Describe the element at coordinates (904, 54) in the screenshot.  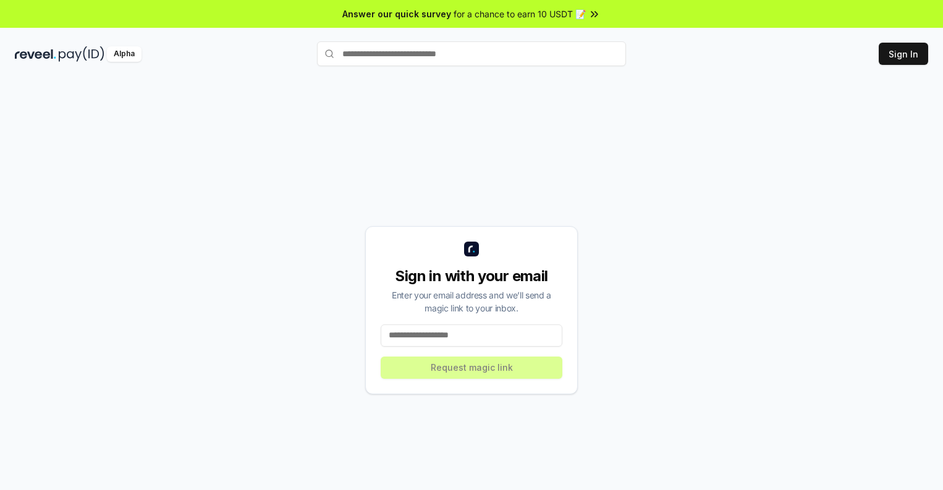
I see `button: Sign In` at that location.